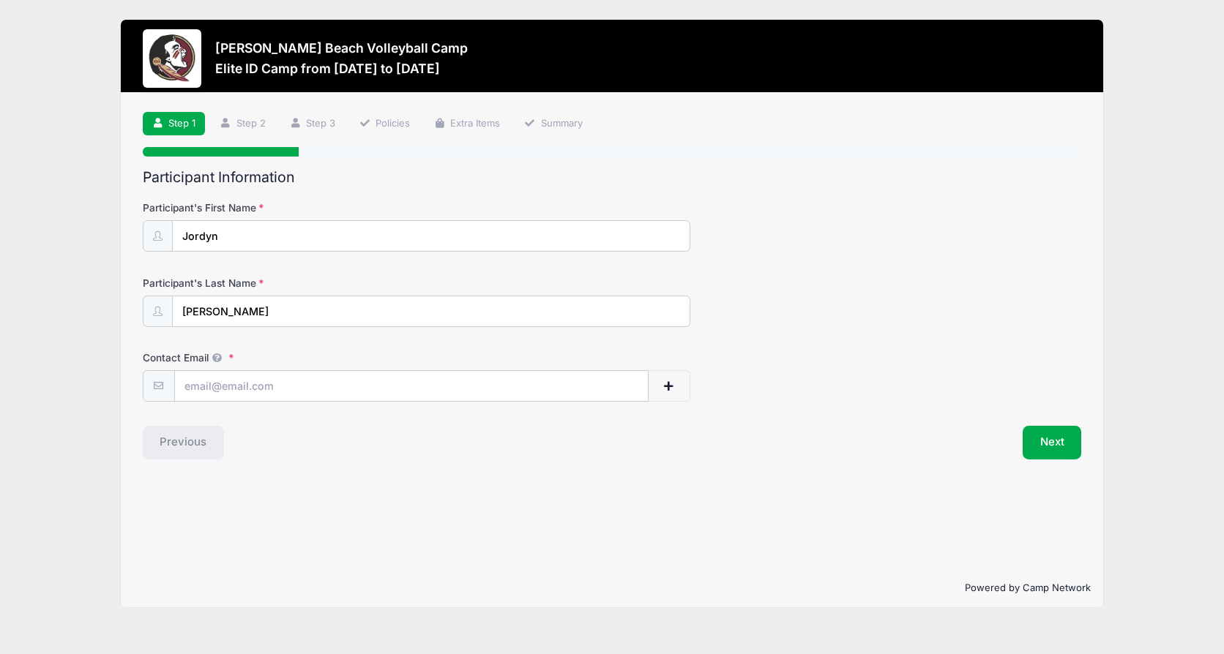 Image resolution: width=1224 pixels, height=654 pixels. I want to click on input: email@email.com, so click(411, 386).